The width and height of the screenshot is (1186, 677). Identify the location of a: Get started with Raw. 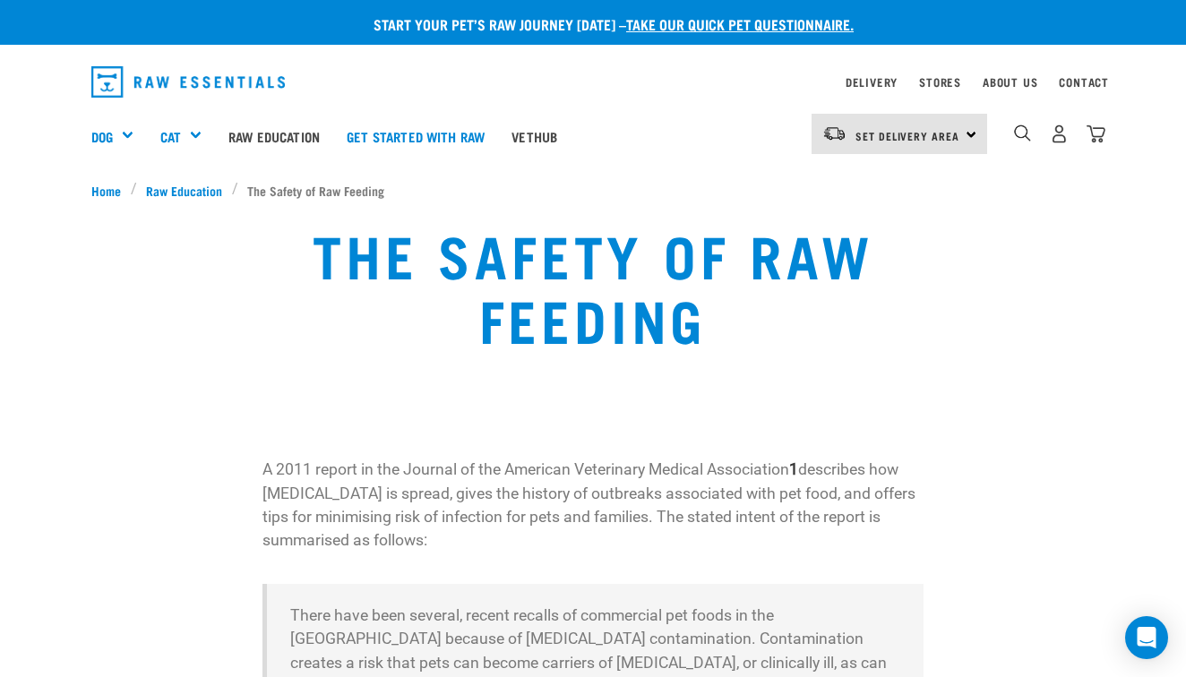
(416, 136).